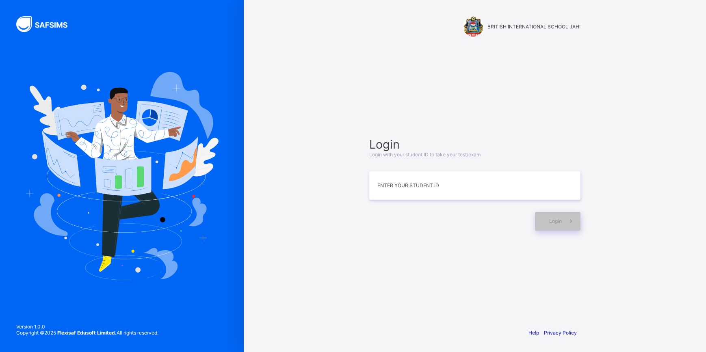  What do you see at coordinates (47, 24) in the screenshot?
I see `img: SAFSIMS Logo` at bounding box center [47, 24].